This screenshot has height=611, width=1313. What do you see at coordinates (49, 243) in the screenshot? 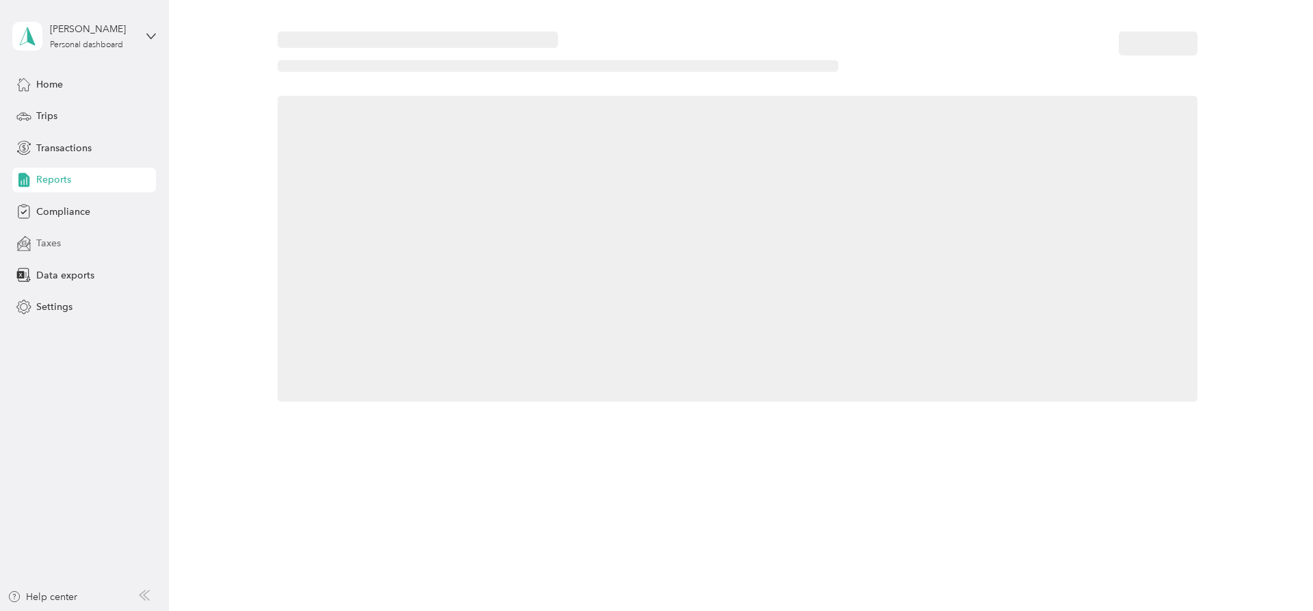
I see `span: Taxes` at bounding box center [49, 243].